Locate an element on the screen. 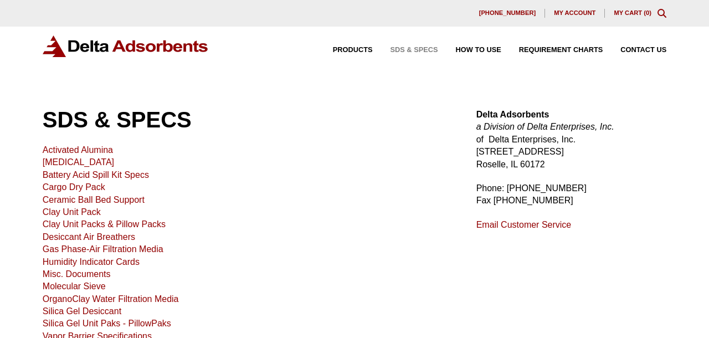 The width and height of the screenshot is (709, 338). a: SDS & SPECS is located at coordinates (406, 50).